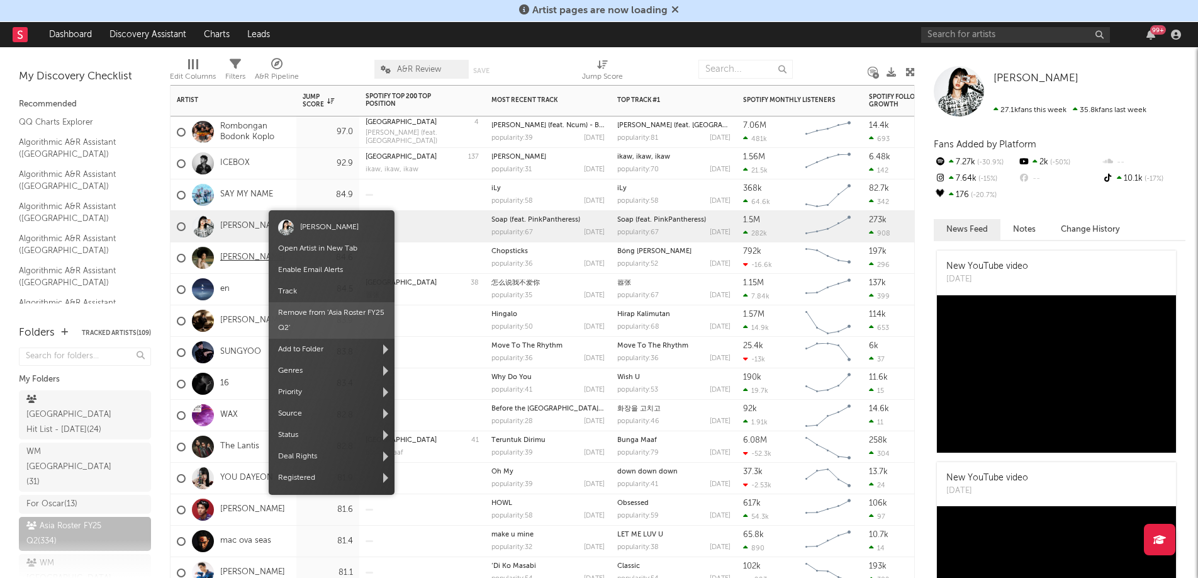 The height and width of the screenshot is (578, 1198). I want to click on div: 7.27k, so click(975, 162).